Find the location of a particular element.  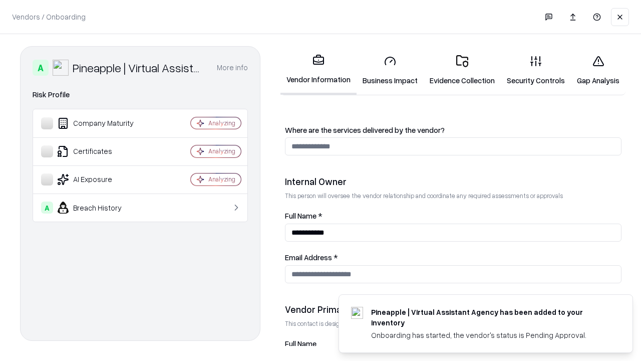

div: Certificates is located at coordinates (101, 151).